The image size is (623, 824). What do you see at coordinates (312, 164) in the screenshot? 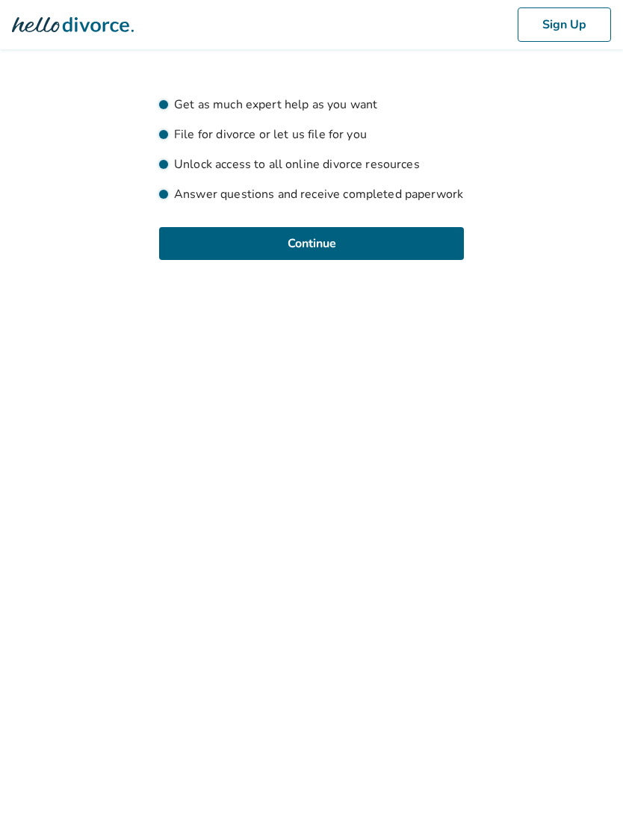
I see `li: Unlock access to all online divorce resources` at bounding box center [312, 164].